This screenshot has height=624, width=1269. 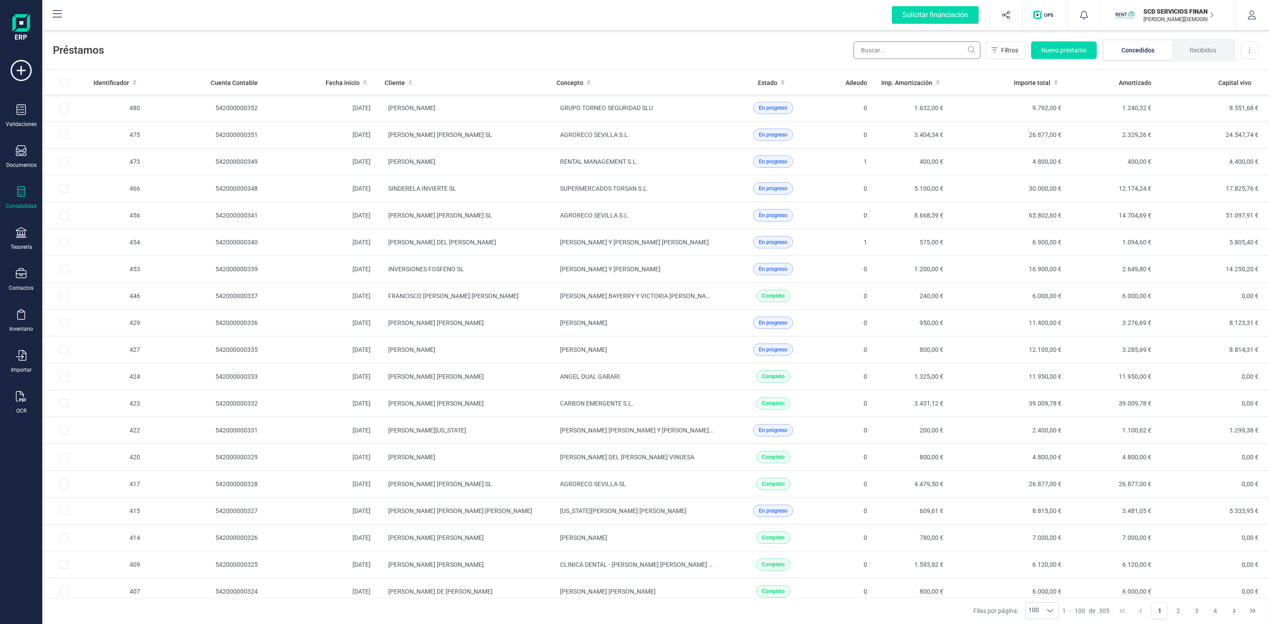 What do you see at coordinates (570, 83) in the screenshot?
I see `span: Concepto` at bounding box center [570, 83].